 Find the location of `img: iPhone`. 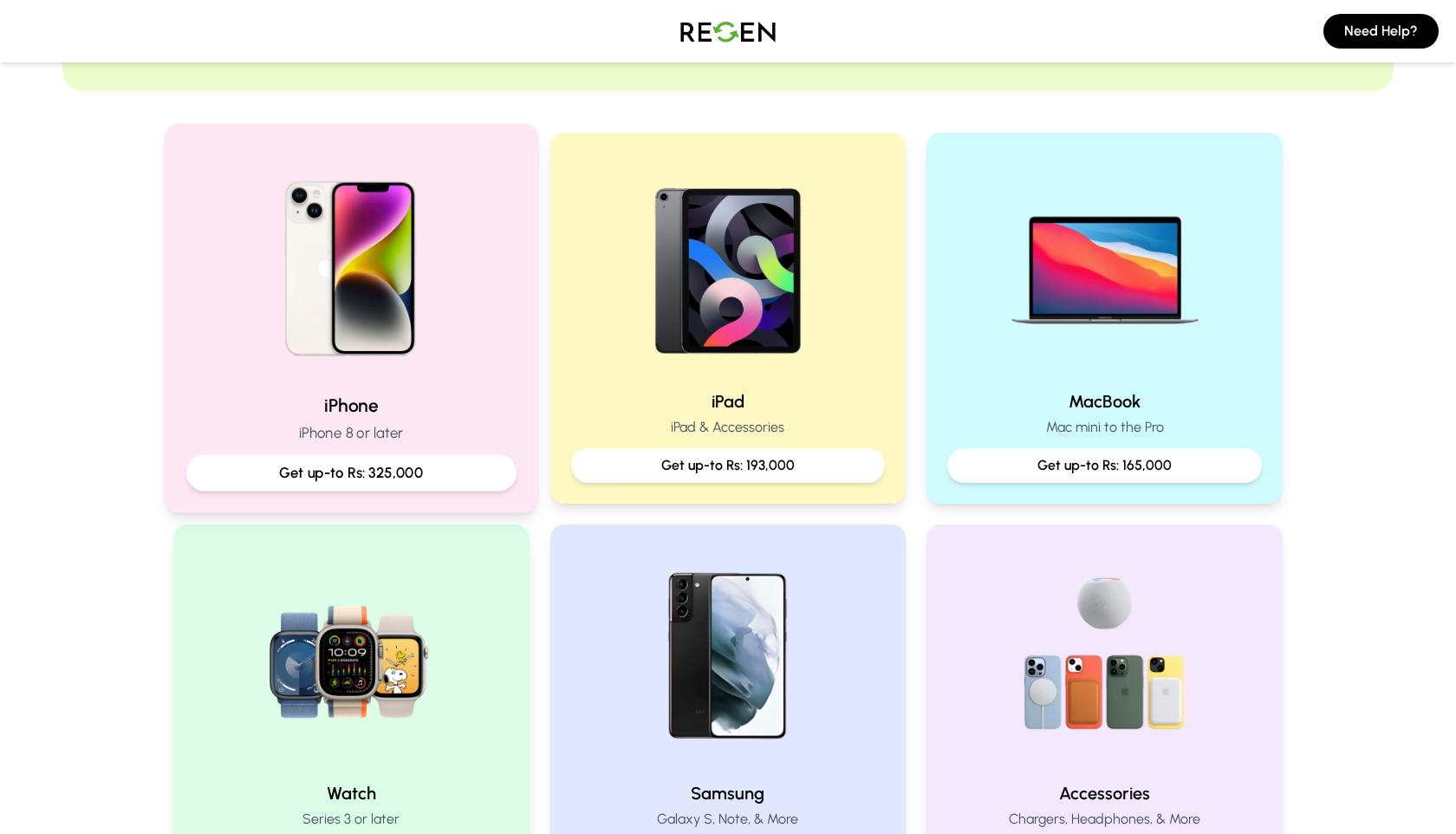

img: iPhone is located at coordinates (351, 262).